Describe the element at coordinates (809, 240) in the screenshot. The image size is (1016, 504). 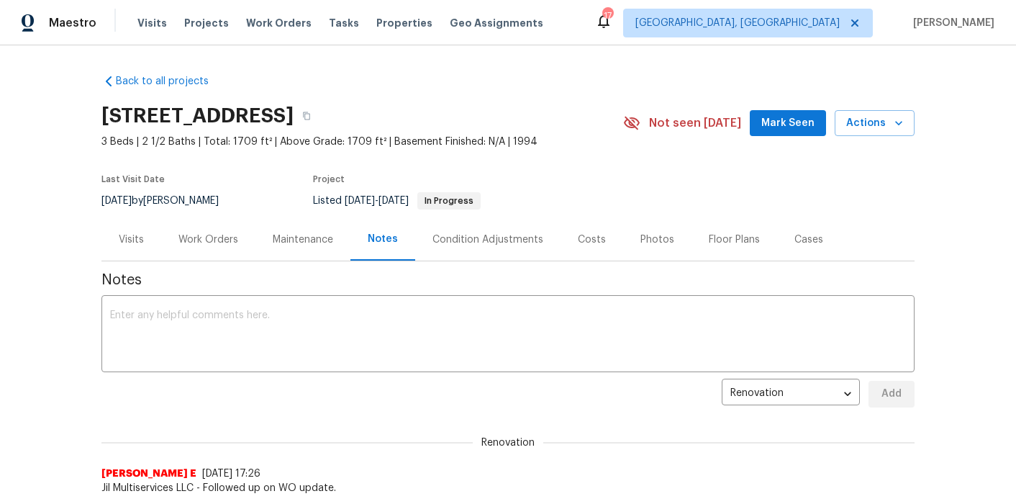
I see `div: Cases` at that location.